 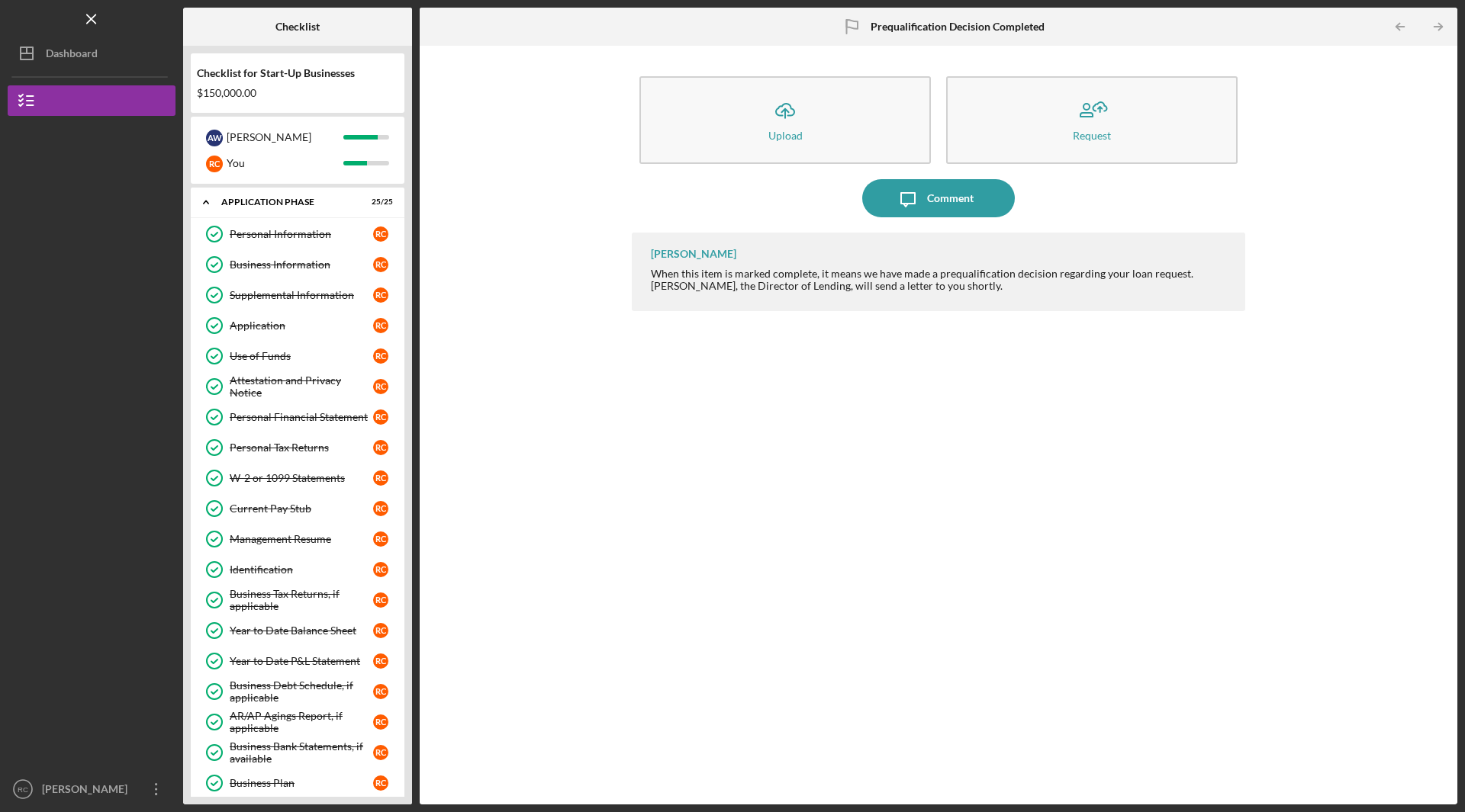 What do you see at coordinates (301, 448) in the screenshot?
I see `div: Personal Tax Returns` at bounding box center [301, 448].